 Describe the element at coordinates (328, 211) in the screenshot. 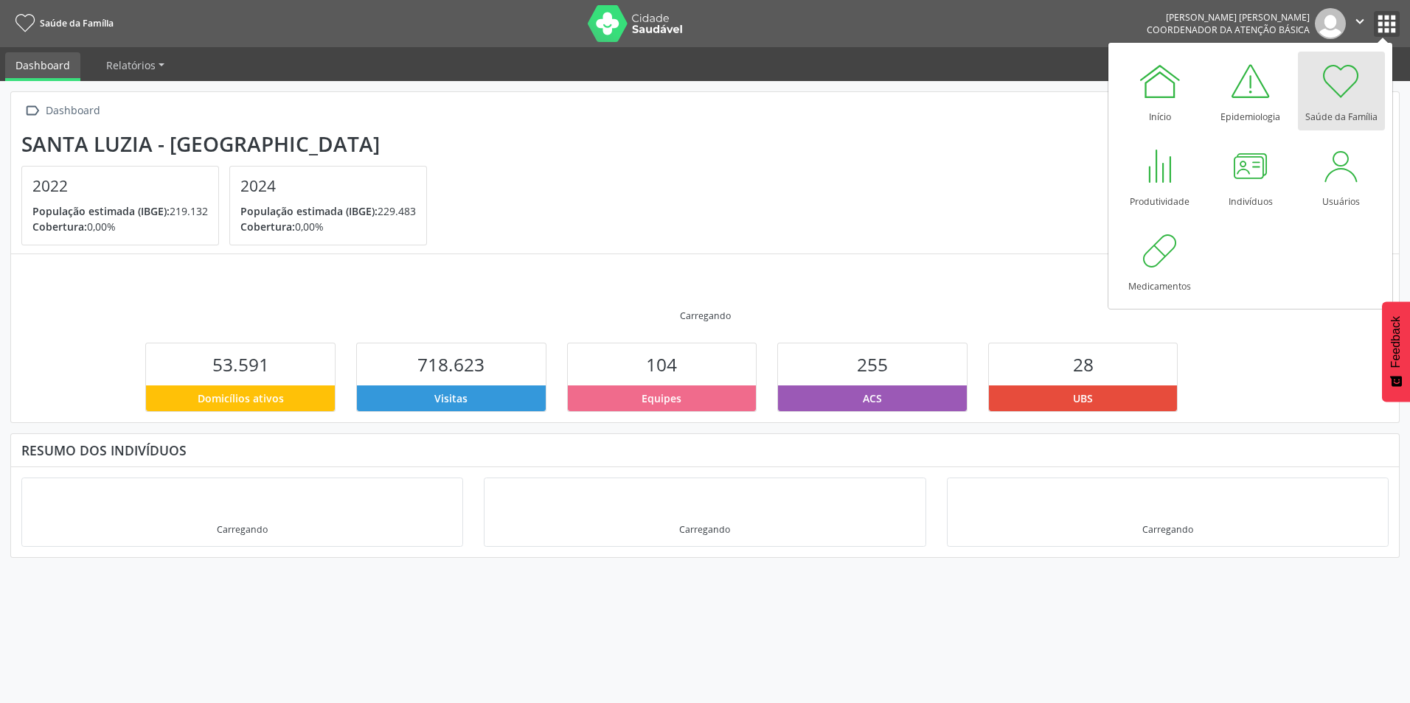

I see `p: 229.483` at that location.